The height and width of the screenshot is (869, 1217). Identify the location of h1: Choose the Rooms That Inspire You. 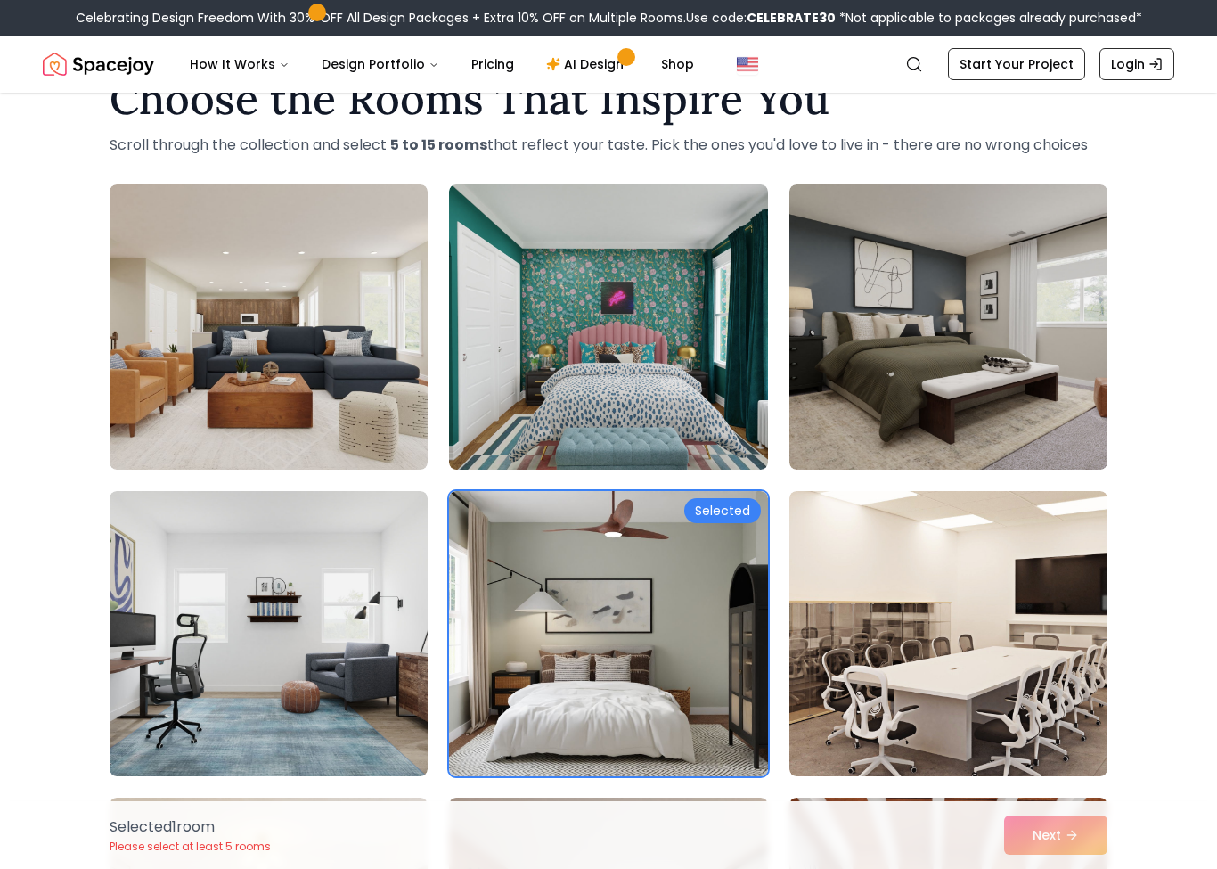
(609, 99).